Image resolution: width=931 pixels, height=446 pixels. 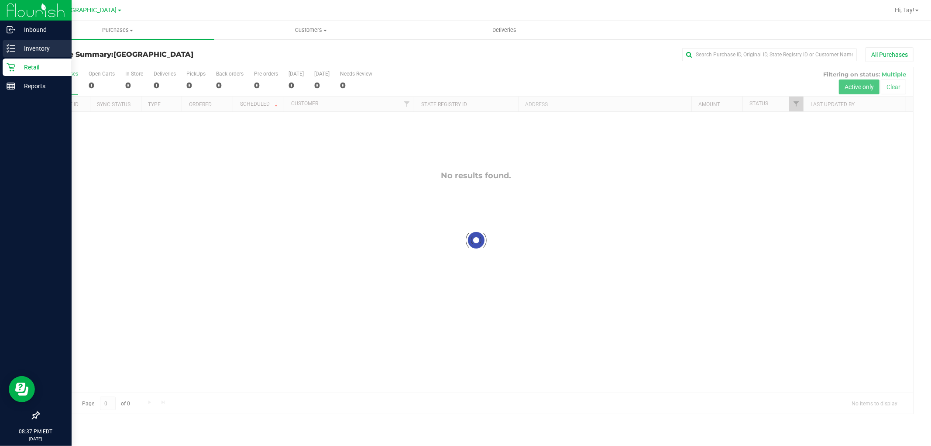 What do you see at coordinates (311, 30) in the screenshot?
I see `span: Customers` at bounding box center [311, 30].